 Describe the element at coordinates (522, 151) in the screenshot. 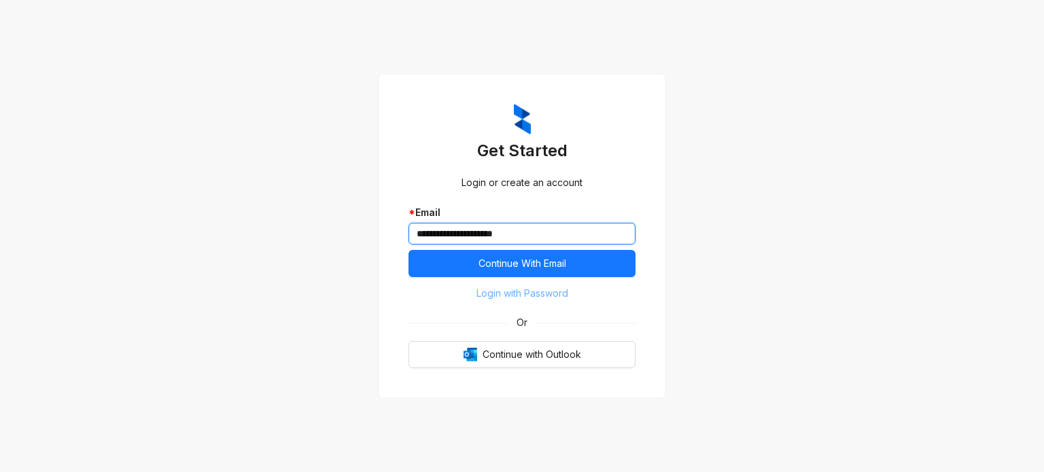

I see `h3: Get Started` at that location.